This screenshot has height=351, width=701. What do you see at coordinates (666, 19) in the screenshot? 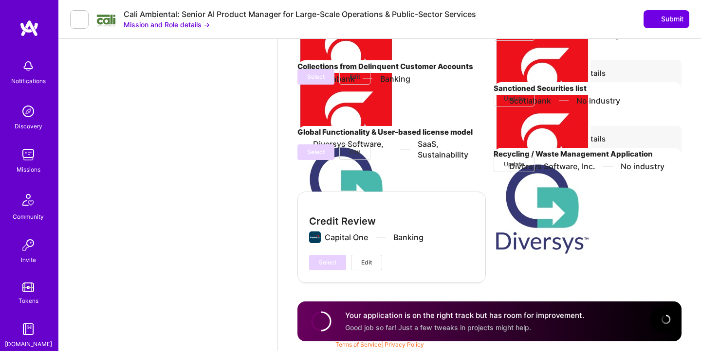
I see `div: null` at bounding box center [666, 19].